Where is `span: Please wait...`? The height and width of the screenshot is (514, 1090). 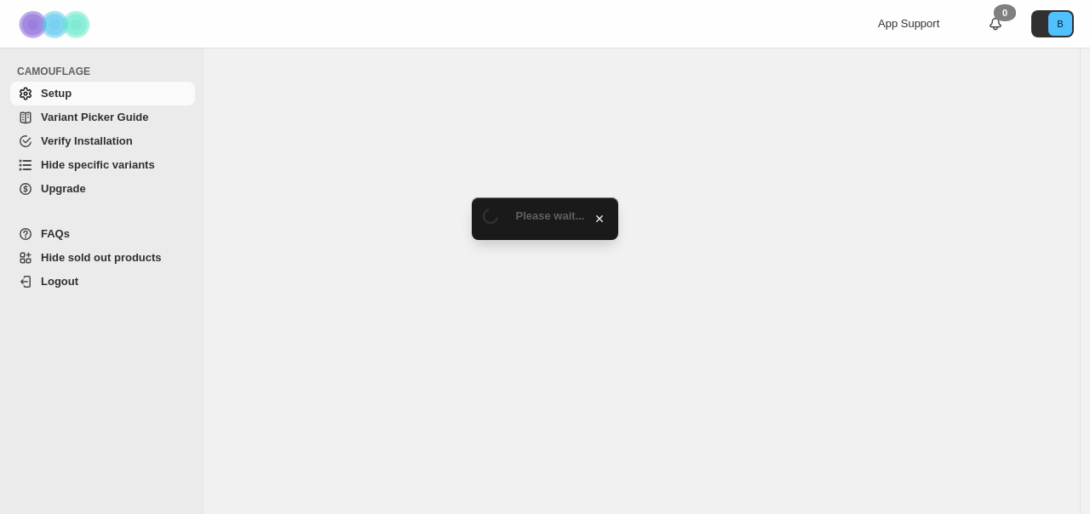
span: Please wait... is located at coordinates (550, 215).